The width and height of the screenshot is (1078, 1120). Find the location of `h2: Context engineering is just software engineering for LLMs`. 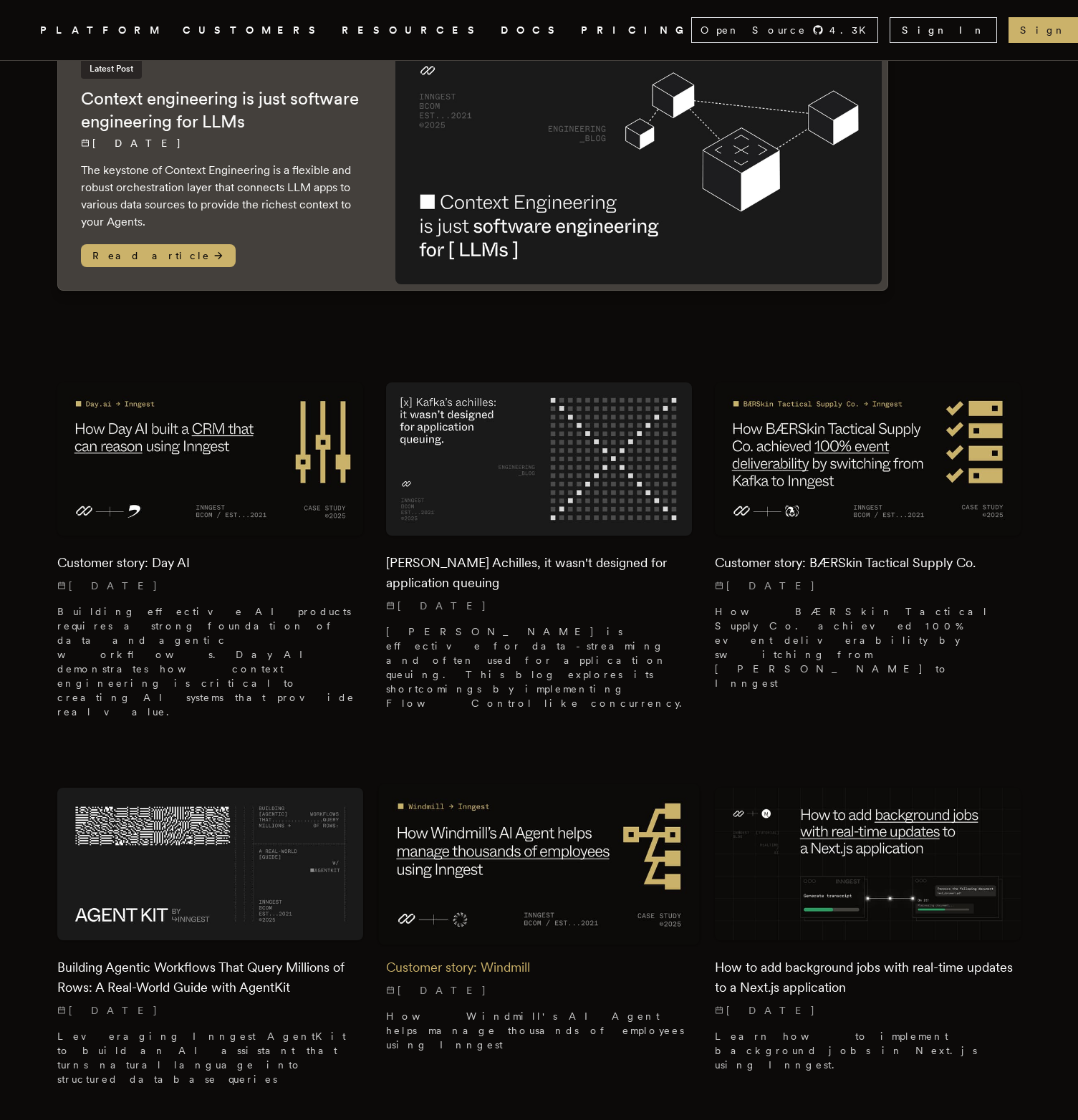

h2: Context engineering is just software engineering for LLMs is located at coordinates (224, 111).